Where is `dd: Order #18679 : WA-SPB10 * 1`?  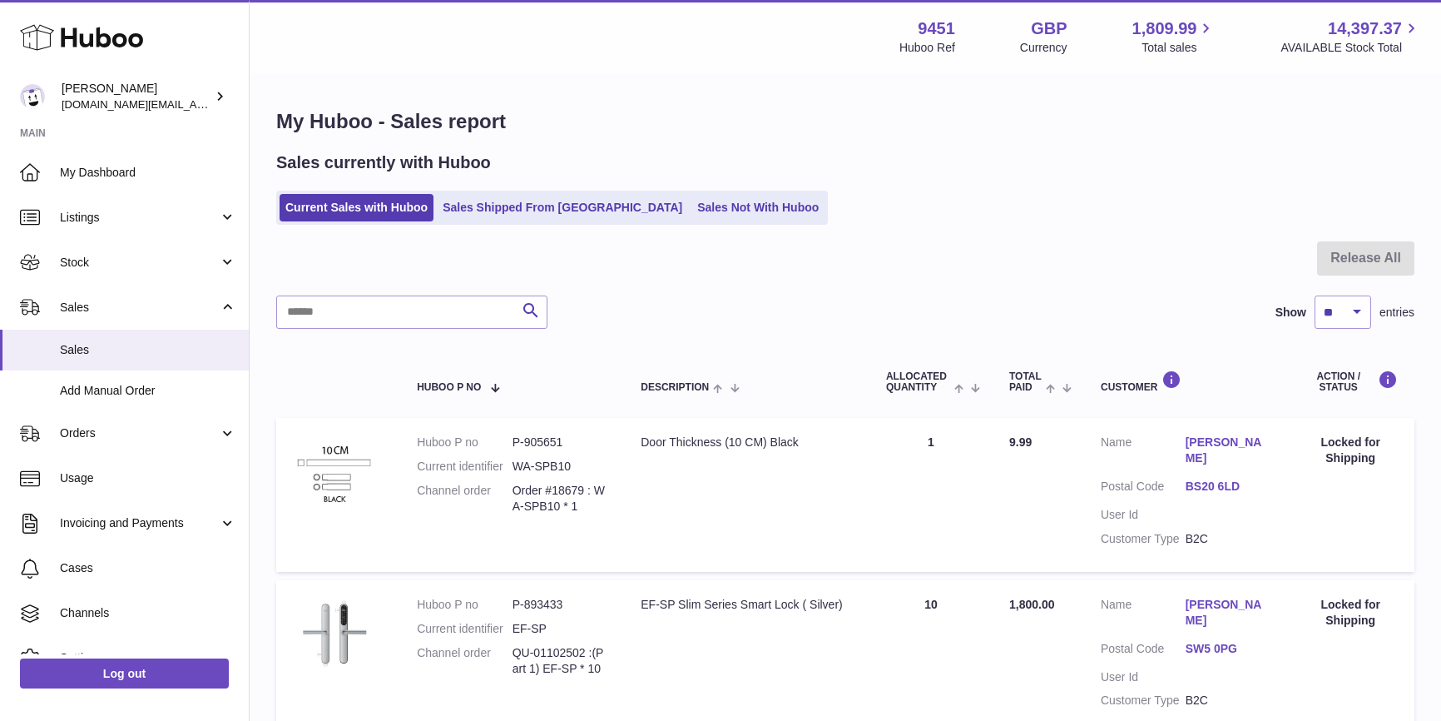
dd: Order #18679 : WA-SPB10 * 1 is located at coordinates (560, 499).